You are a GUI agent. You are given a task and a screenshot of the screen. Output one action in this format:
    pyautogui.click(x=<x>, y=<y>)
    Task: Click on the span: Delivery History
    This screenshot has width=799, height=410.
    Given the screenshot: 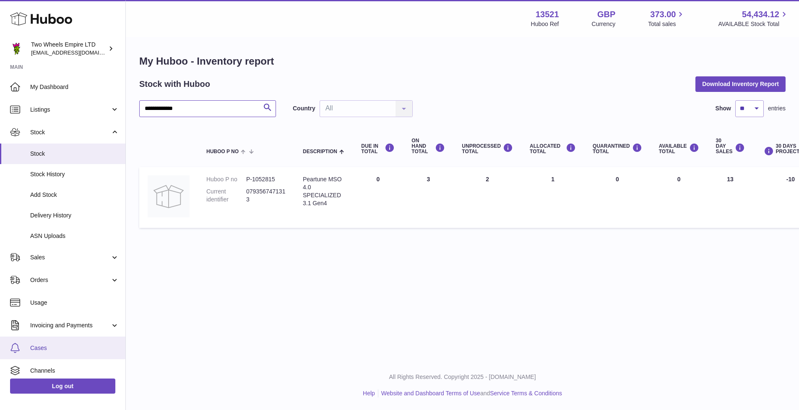 What is the action you would take?
    pyautogui.click(x=75, y=215)
    